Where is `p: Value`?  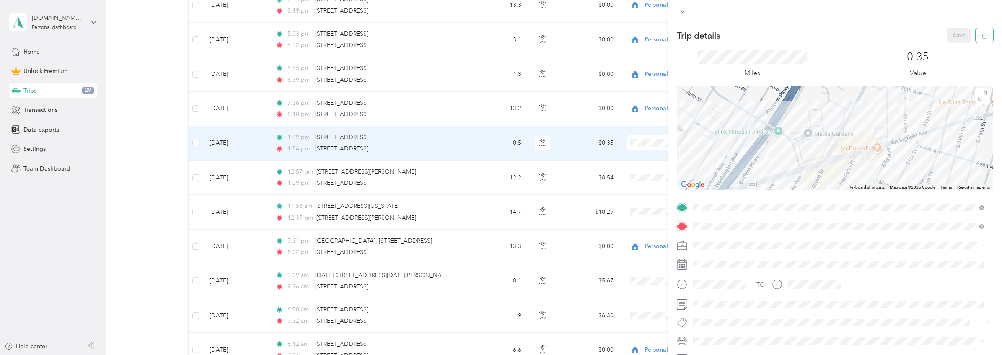
p: Value is located at coordinates (917, 73).